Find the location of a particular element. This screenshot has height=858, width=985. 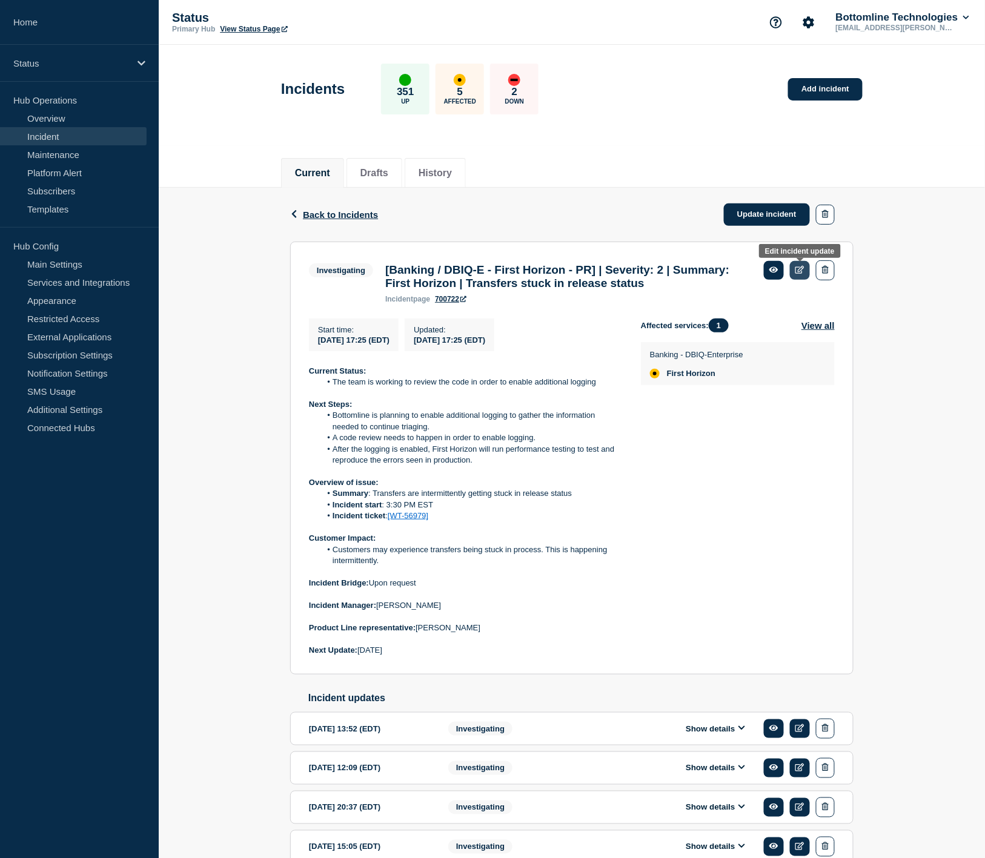

li: Customers may experience transfers being stuck in process. This is happening intermittently. is located at coordinates (471, 556).